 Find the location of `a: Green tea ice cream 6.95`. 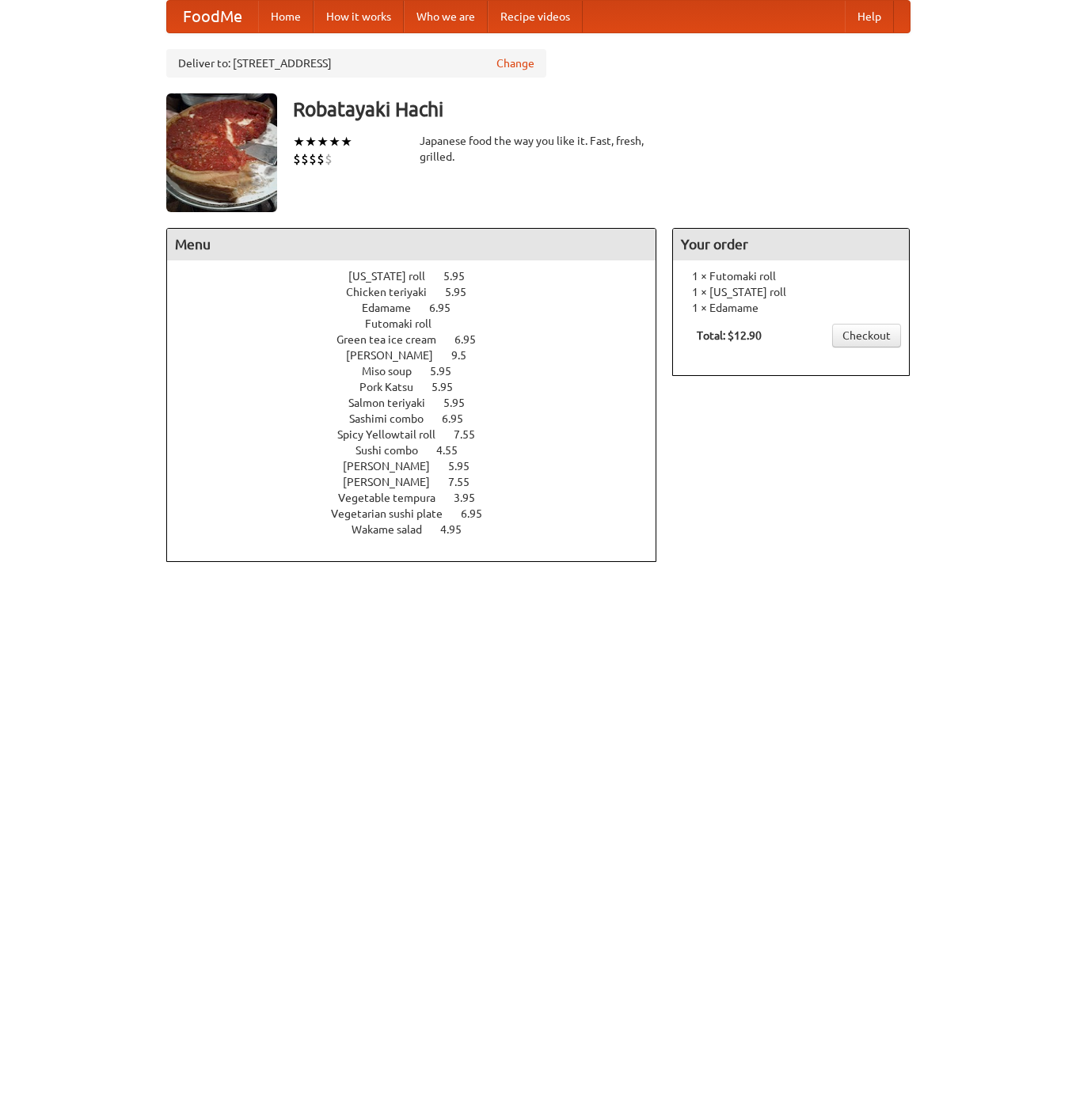

a: Green tea ice cream 6.95 is located at coordinates (420, 340).